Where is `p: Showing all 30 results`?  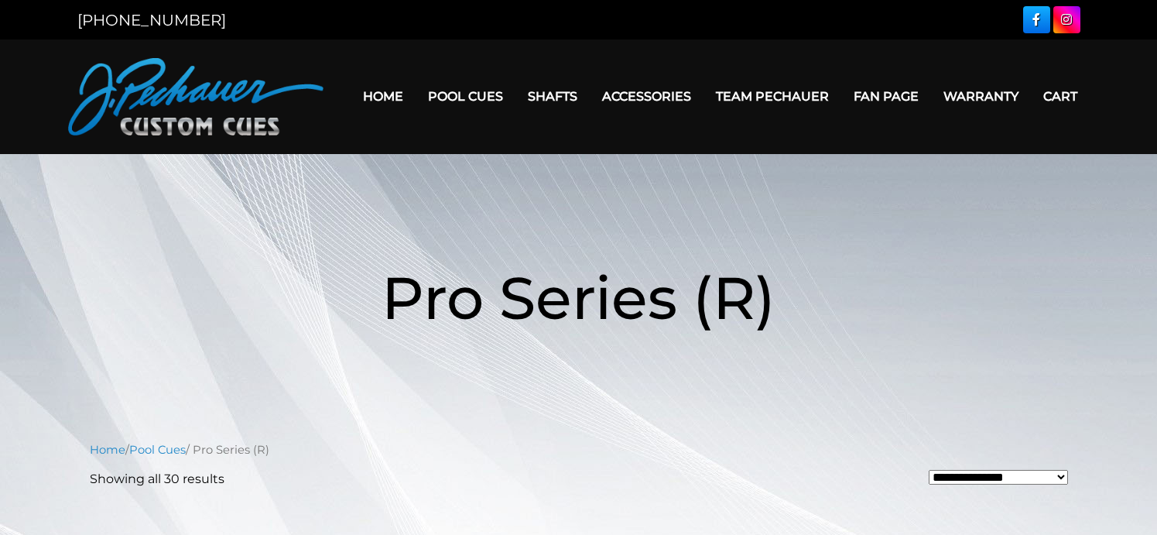 p: Showing all 30 results is located at coordinates (157, 479).